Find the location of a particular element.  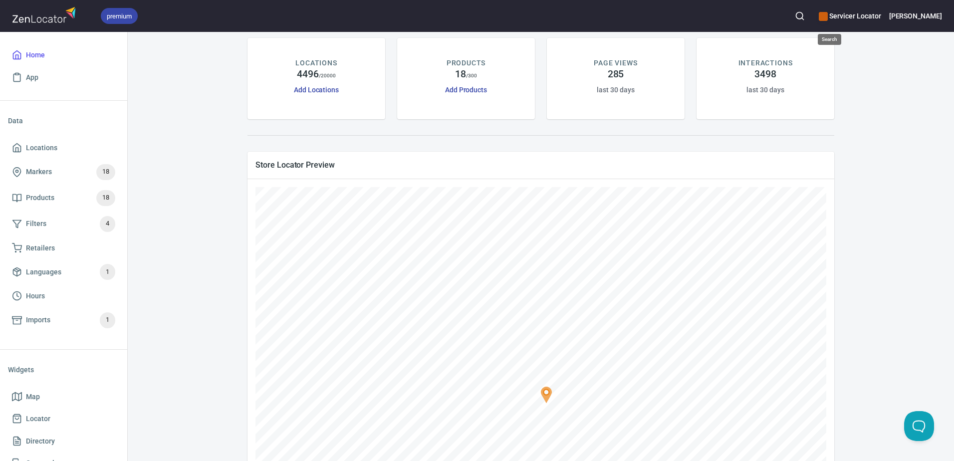

p: / 20000 is located at coordinates (327, 75).